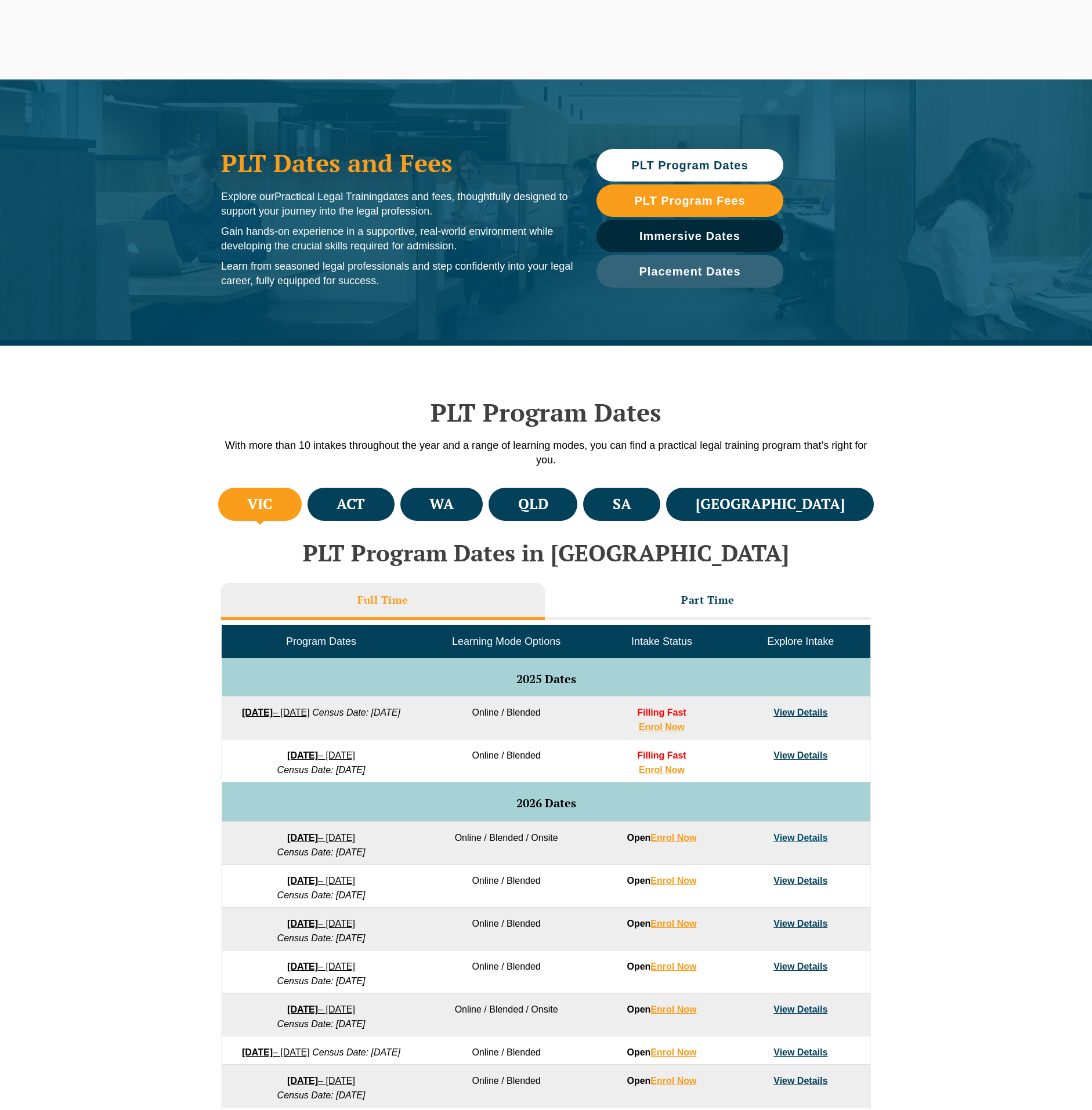 The width and height of the screenshot is (1092, 1110). I want to click on h4: QLD, so click(533, 504).